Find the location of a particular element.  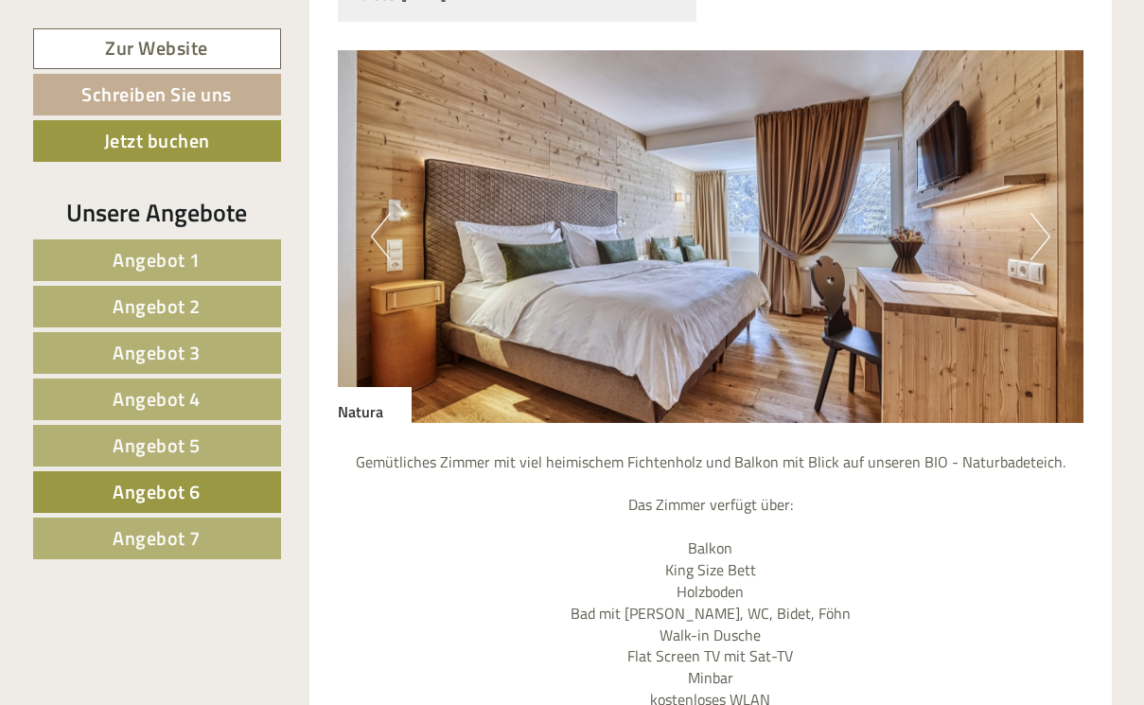

span: Angebot 6 is located at coordinates (156, 491).